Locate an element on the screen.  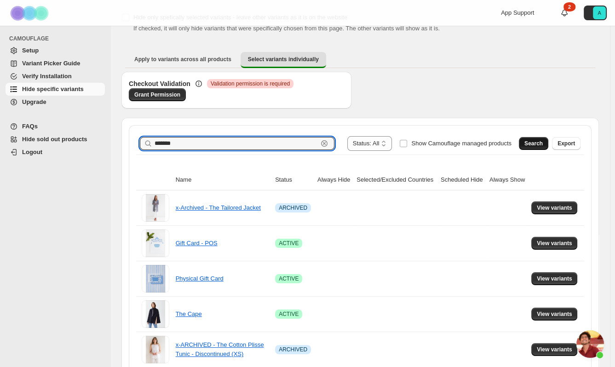
a: 2 is located at coordinates (565, 13).